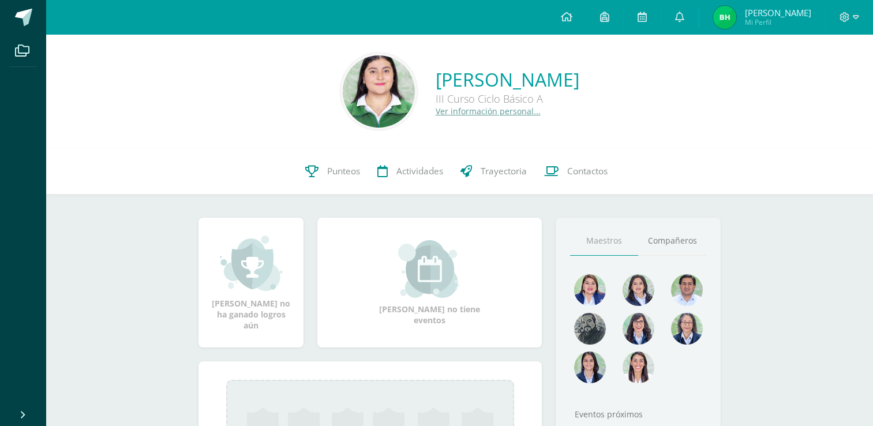 The height and width of the screenshot is (426, 873). What do you see at coordinates (687, 290) in the screenshot?
I see `img: 1e7bfa517bf798cc96a9d855bf172288.png` at bounding box center [687, 290].